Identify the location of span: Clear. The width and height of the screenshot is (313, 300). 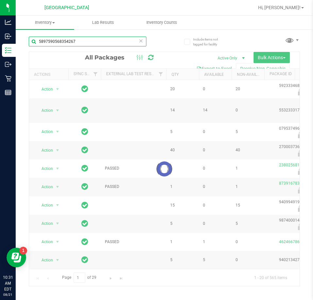
(141, 41).